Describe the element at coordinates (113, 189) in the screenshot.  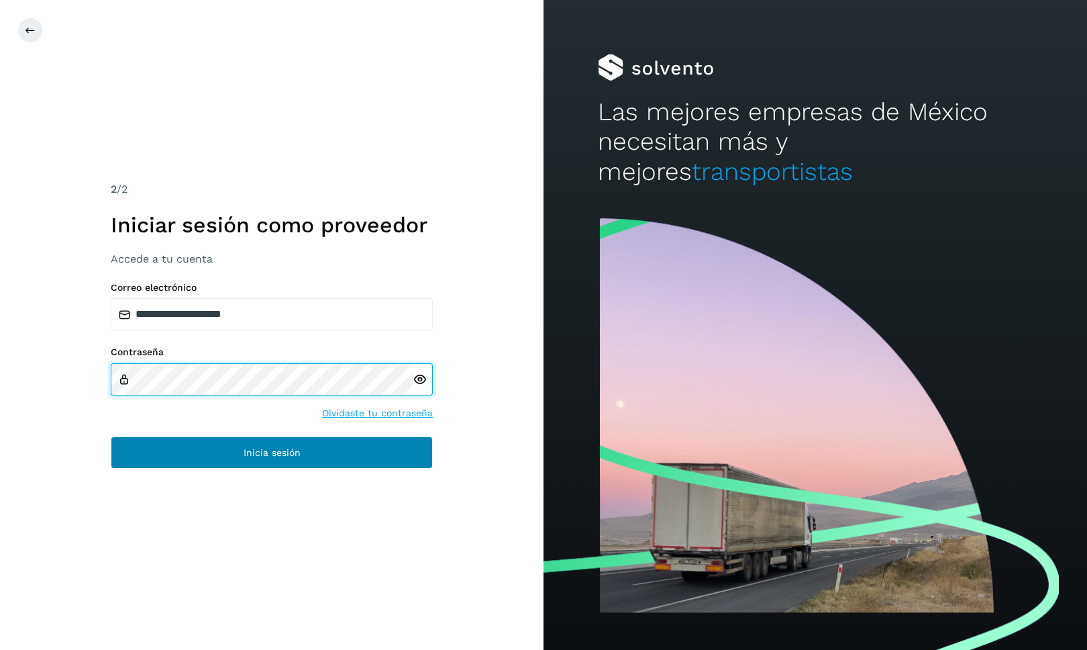
I see `span: 2` at that location.